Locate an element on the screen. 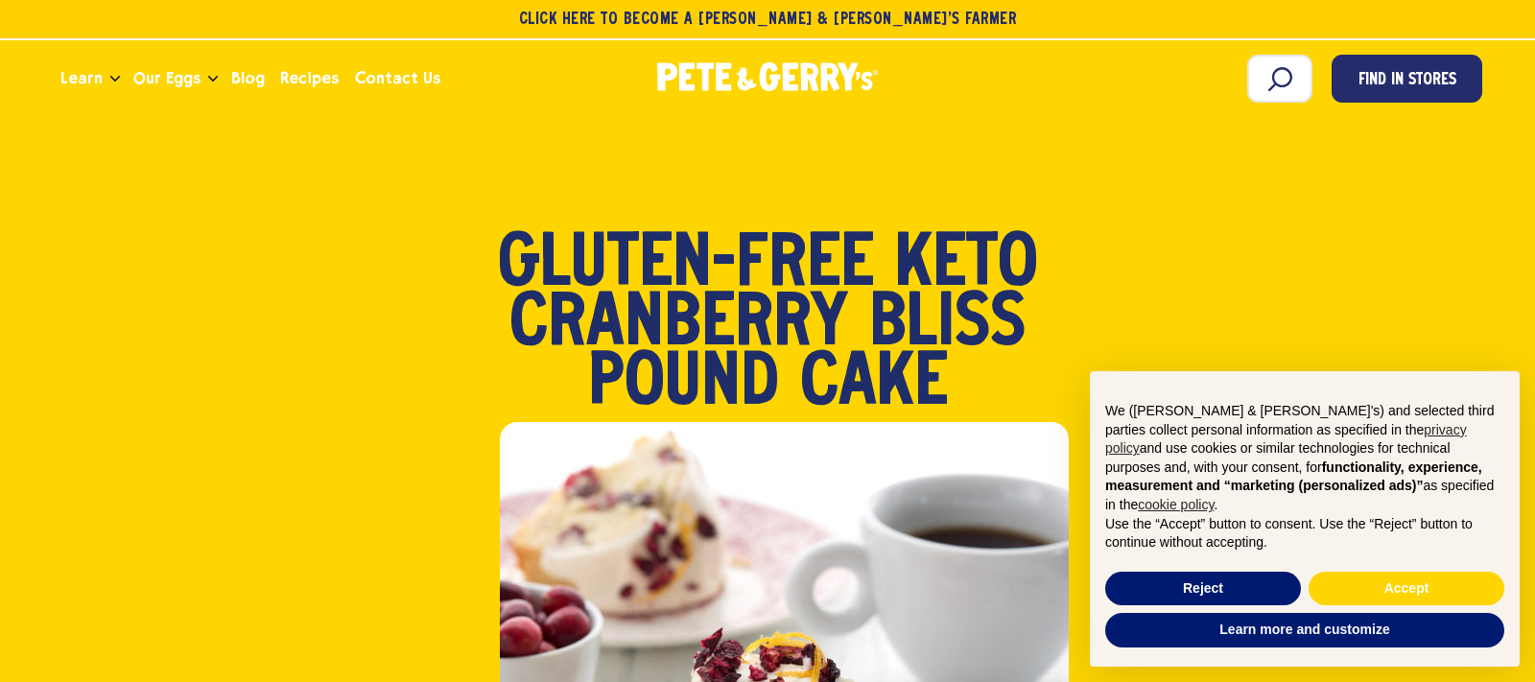 This screenshot has height=682, width=1535. span: Pound is located at coordinates (683, 385).